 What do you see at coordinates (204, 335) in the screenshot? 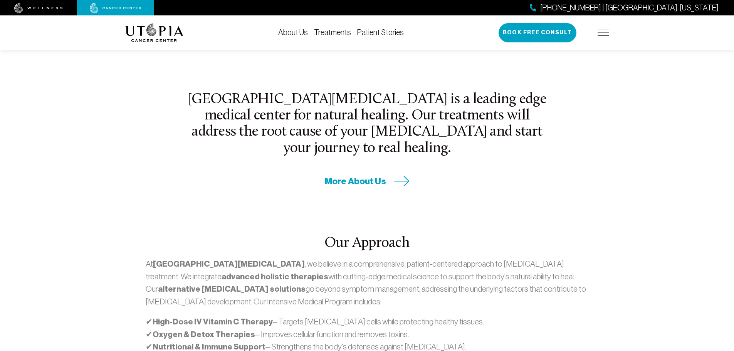
I see `strong: Oxygen & Detox Therapies` at bounding box center [204, 335].